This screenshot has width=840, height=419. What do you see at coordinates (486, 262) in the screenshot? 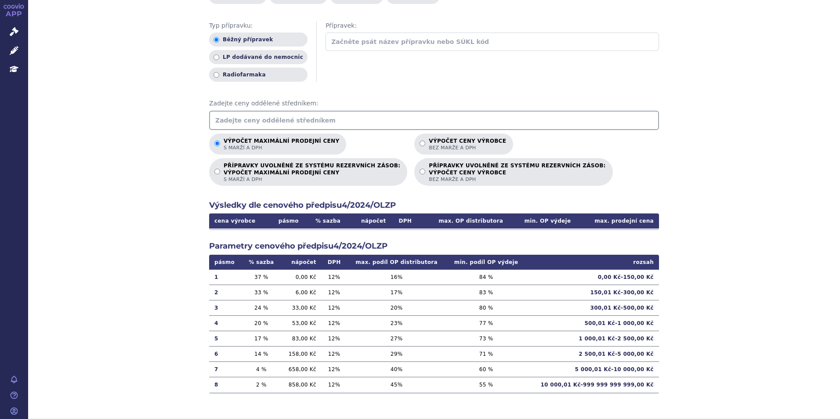
I see `th: min. podíl OP výdeje` at bounding box center [486, 262].